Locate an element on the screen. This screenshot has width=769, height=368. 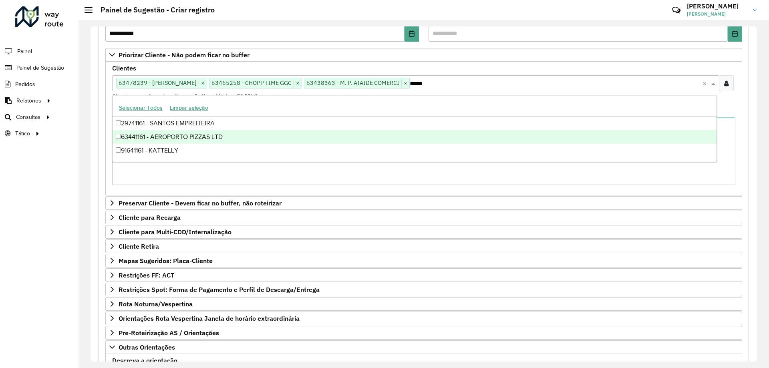
div: 91641161 - KATTELLY is located at coordinates (415, 151).